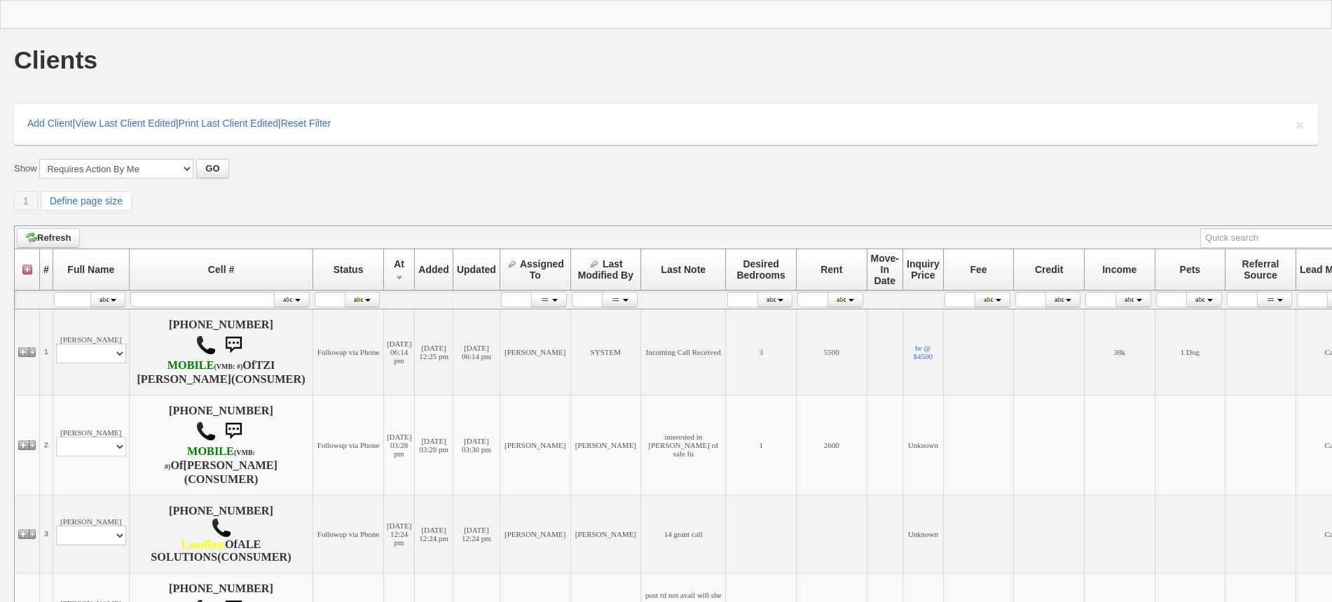  Describe the element at coordinates (203, 545) in the screenshot. I see `b: Peerless Network` at that location.